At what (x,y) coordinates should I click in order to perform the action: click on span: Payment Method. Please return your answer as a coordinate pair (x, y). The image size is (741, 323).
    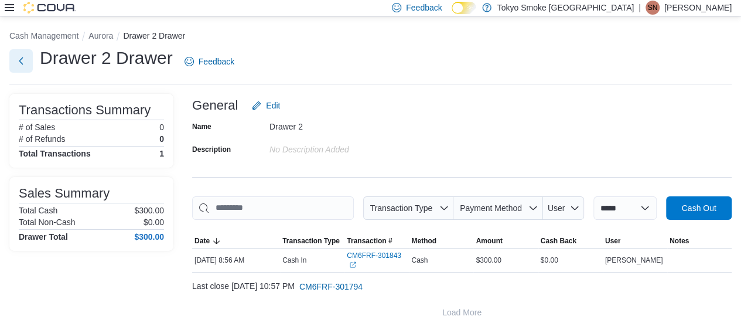
    Looking at the image, I should click on (491, 208).